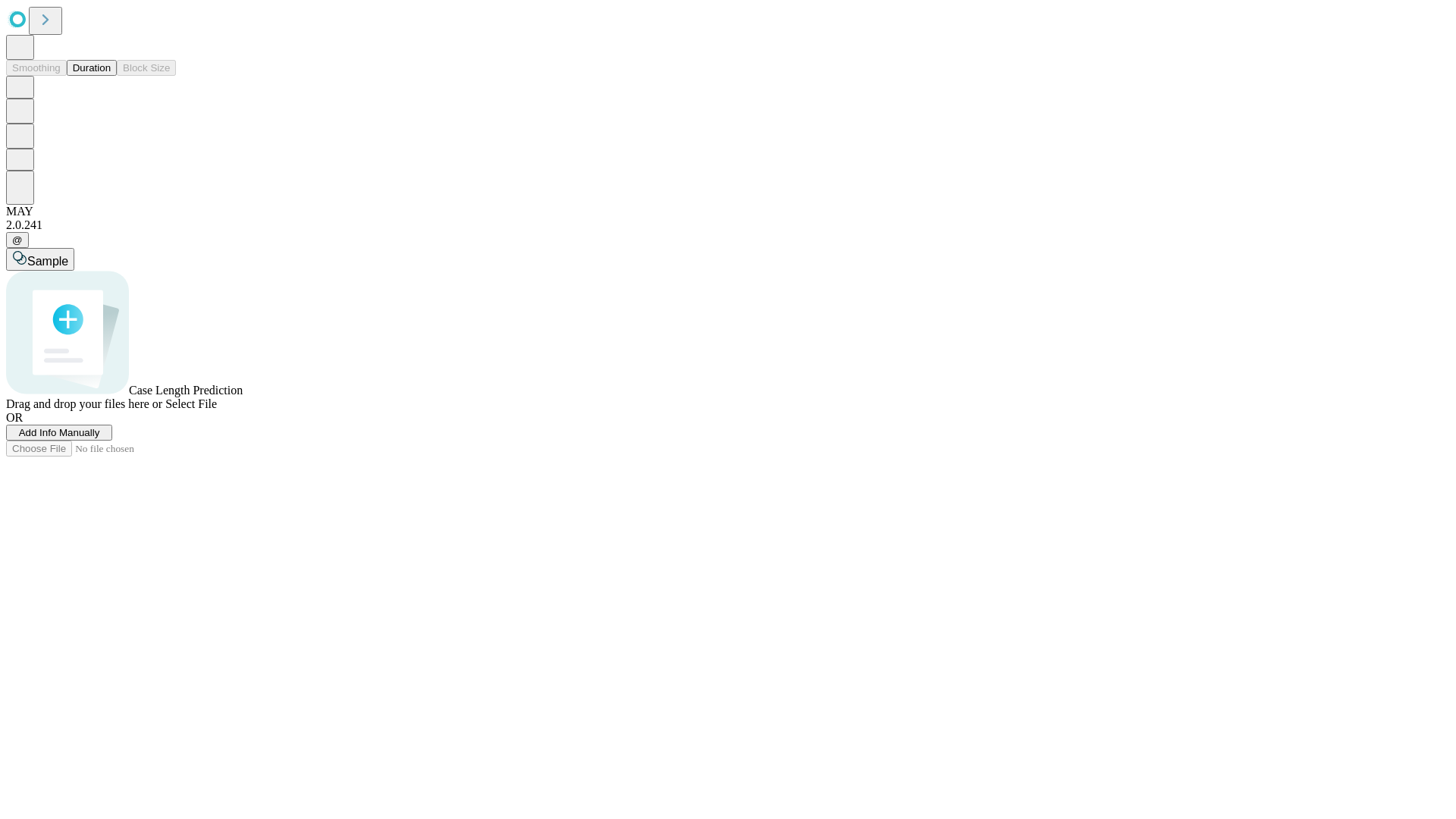  What do you see at coordinates (146, 67) in the screenshot?
I see `button: Block Size` at bounding box center [146, 67].